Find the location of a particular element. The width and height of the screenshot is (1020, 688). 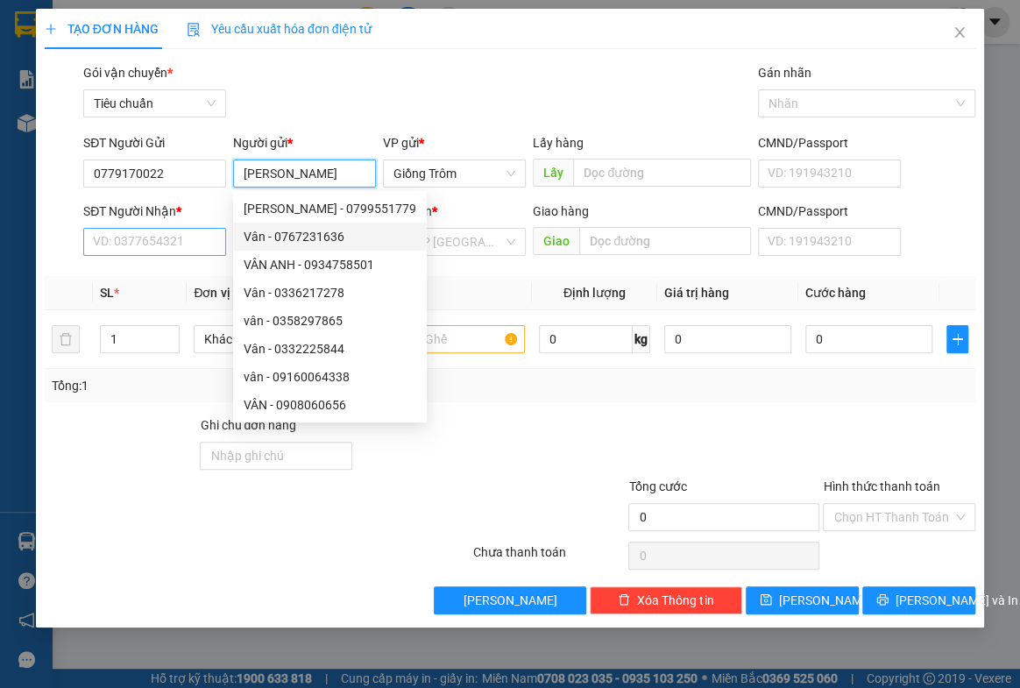

span: Tiêu chuẩn is located at coordinates (154, 103).